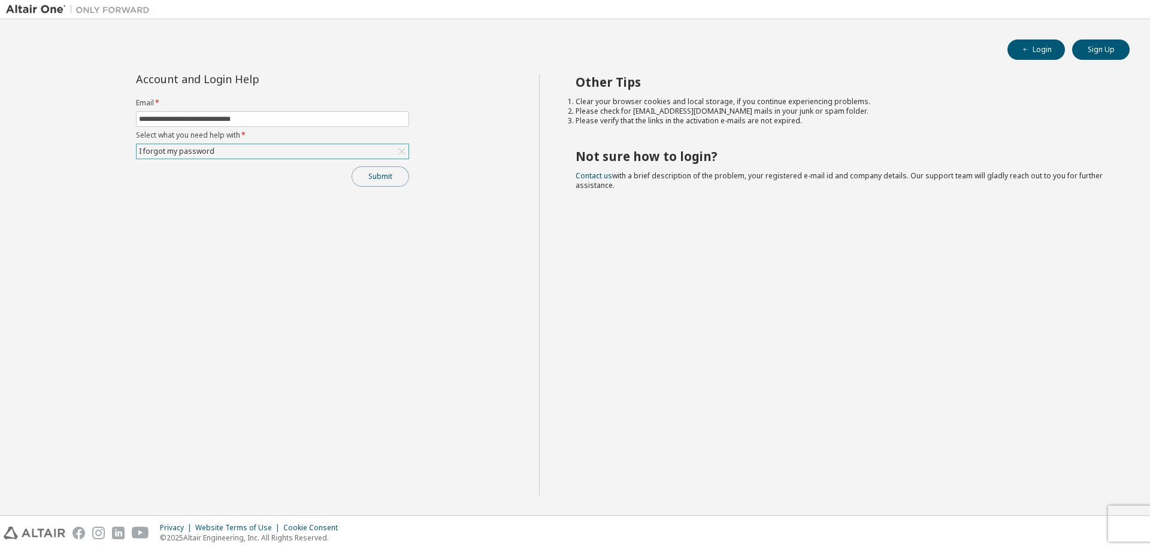 The height and width of the screenshot is (550, 1150). I want to click on div: Cookie Consent, so click(314, 528).